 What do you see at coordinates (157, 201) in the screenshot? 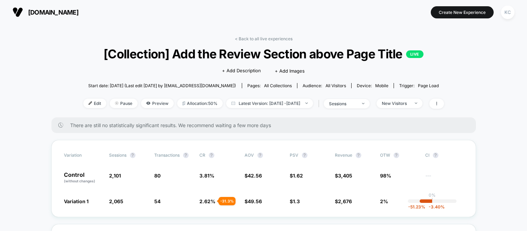
I see `span: 54` at bounding box center [157, 201].